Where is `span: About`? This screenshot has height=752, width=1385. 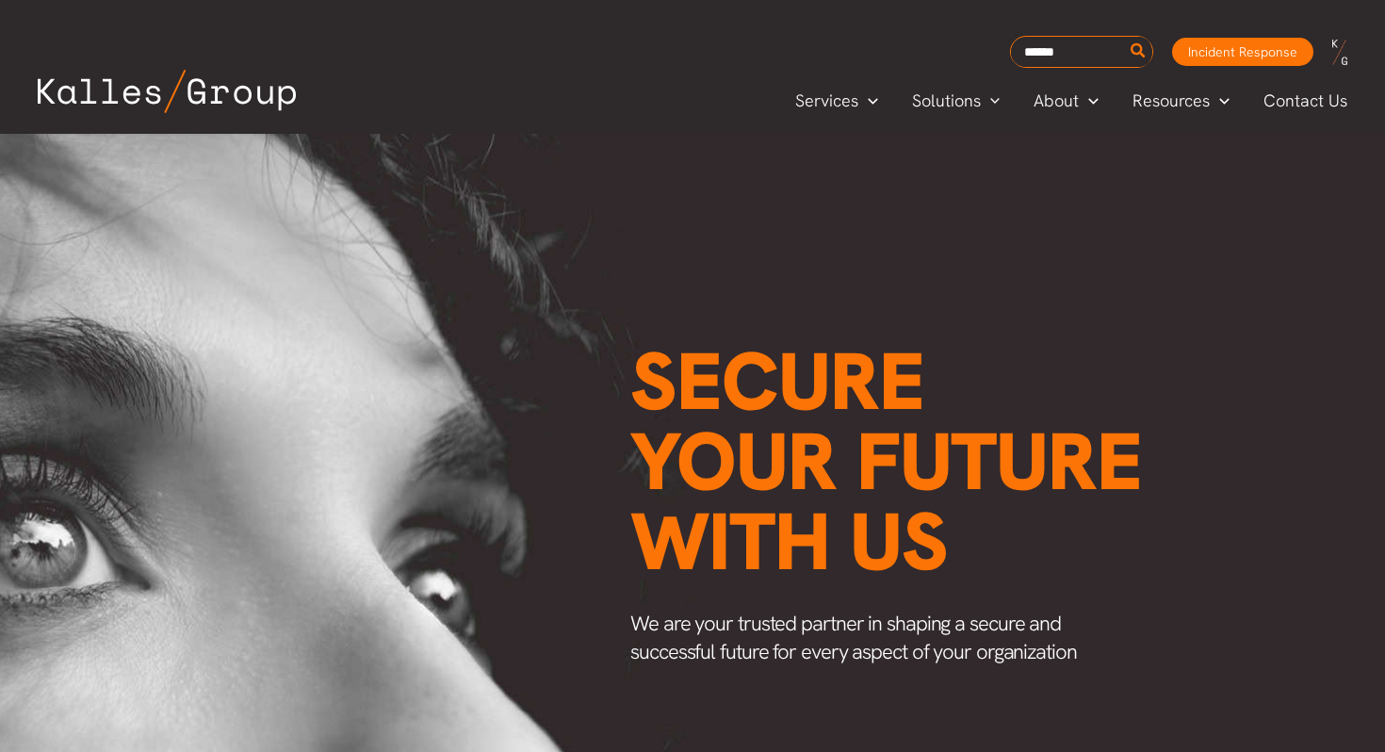
span: About is located at coordinates (1056, 101).